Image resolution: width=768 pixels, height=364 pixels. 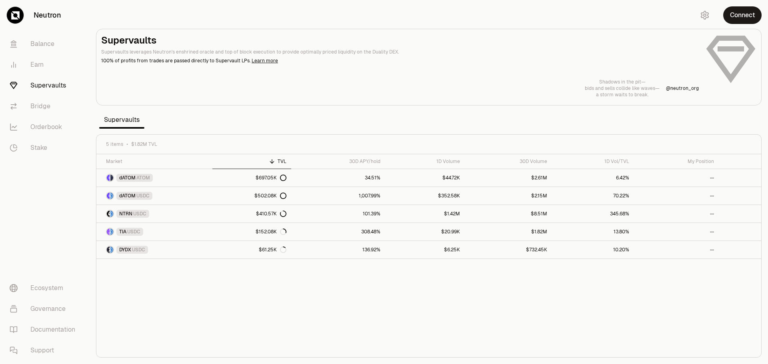 What do you see at coordinates (125, 250) in the screenshot?
I see `span: DYDX` at bounding box center [125, 250].